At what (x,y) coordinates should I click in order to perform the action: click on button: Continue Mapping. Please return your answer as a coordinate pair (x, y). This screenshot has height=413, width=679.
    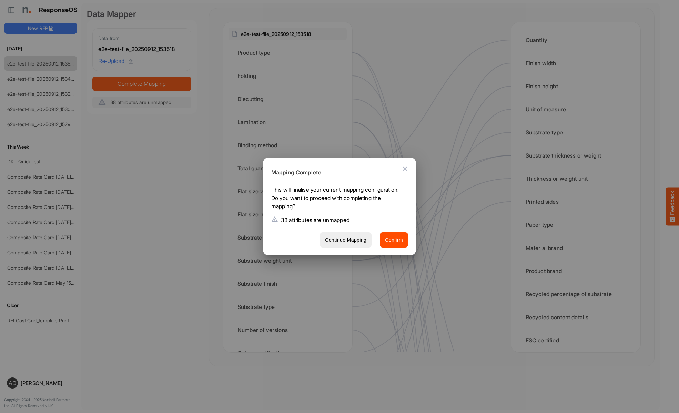
    Looking at the image, I should click on (346, 240).